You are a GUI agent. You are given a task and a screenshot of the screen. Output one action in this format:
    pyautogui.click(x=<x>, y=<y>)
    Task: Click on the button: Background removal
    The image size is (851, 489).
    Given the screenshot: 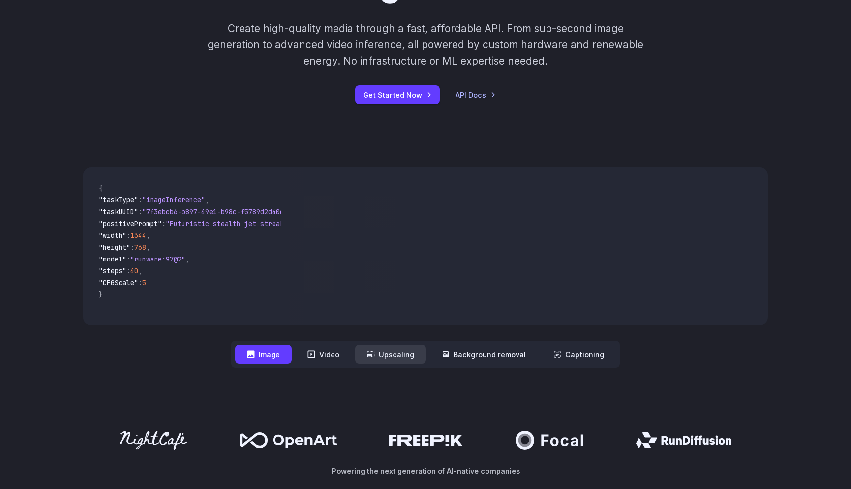 What is the action you would take?
    pyautogui.click(x=484, y=354)
    